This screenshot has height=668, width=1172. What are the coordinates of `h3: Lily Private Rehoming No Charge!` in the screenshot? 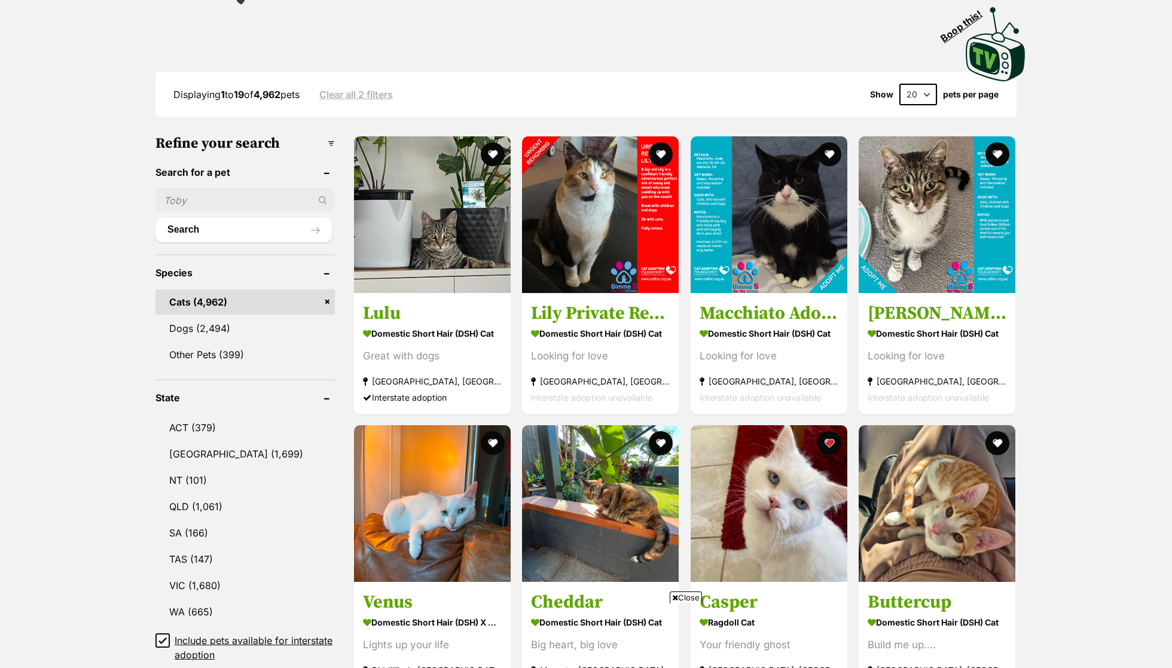 It's located at (600, 313).